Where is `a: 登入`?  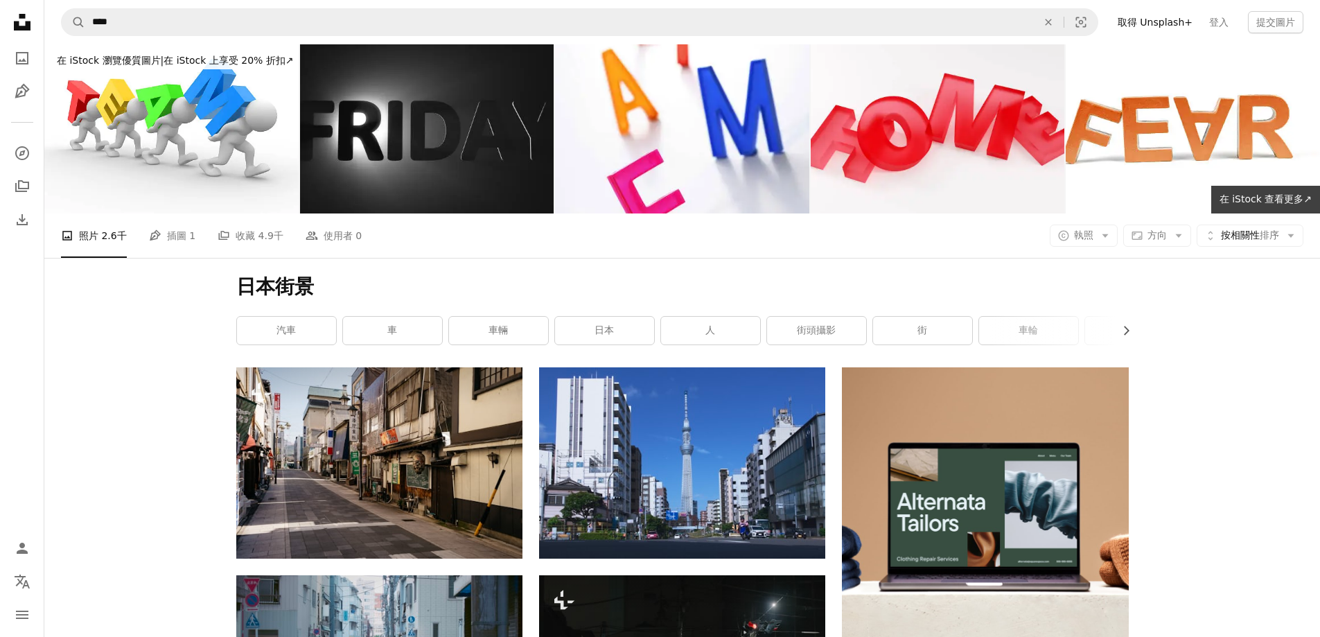
a: 登入 is located at coordinates (1218, 22).